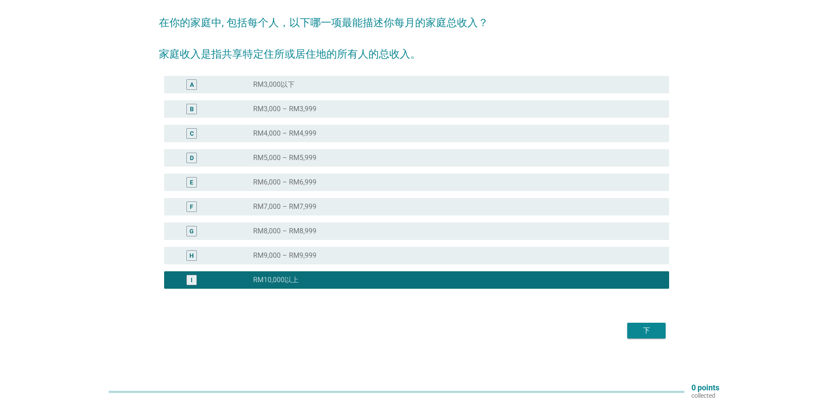 The image size is (828, 403). I want to click on div: G, so click(192, 231).